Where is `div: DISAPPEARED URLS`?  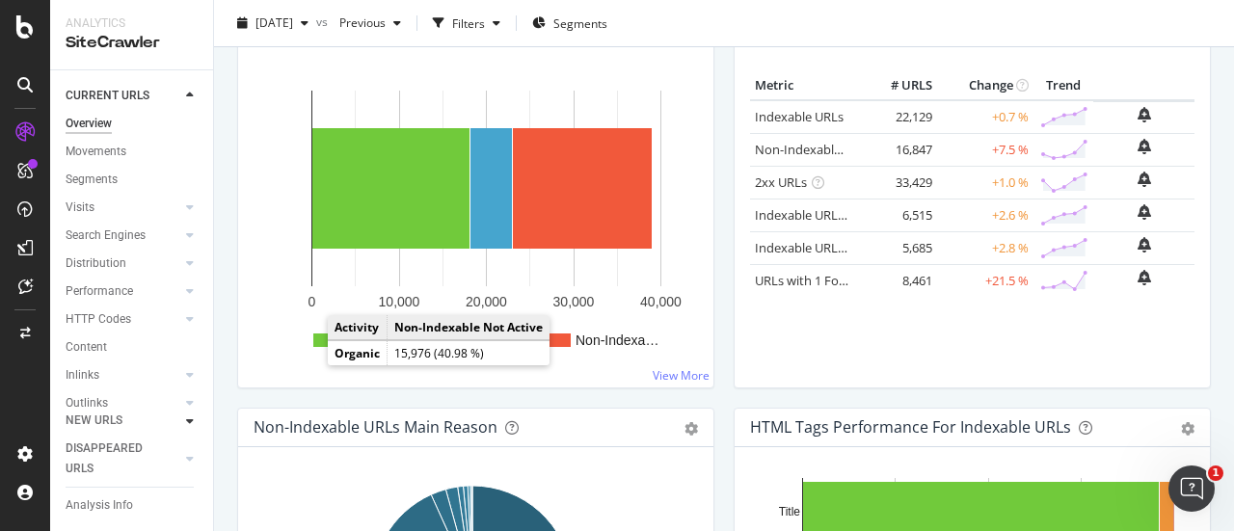 div: DISAPPEARED URLS is located at coordinates (114, 459).